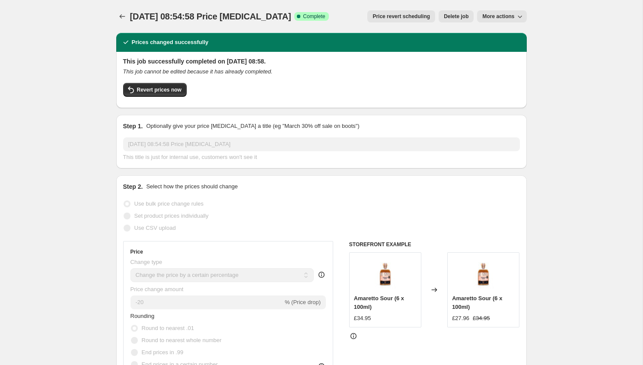 The width and height of the screenshot is (643, 365). Describe the element at coordinates (172, 216) in the screenshot. I see `span: Set product prices individually` at that location.